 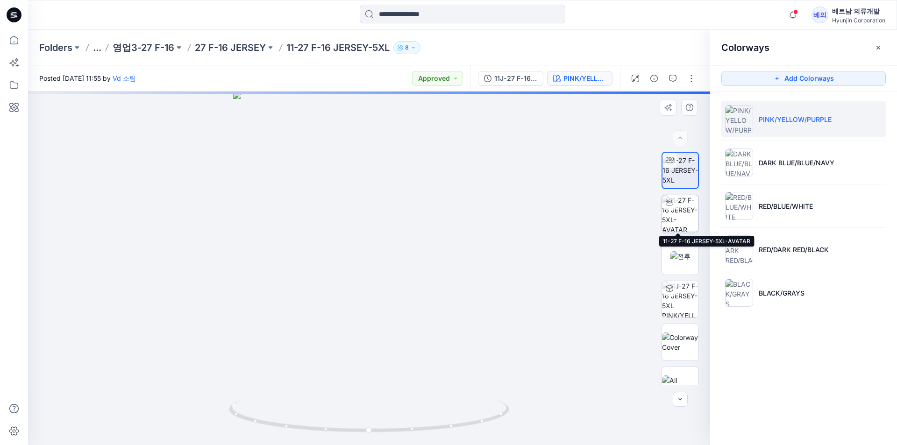 I want to click on img: 11-27 F-16 JERSEY-5XL, so click(x=680, y=170).